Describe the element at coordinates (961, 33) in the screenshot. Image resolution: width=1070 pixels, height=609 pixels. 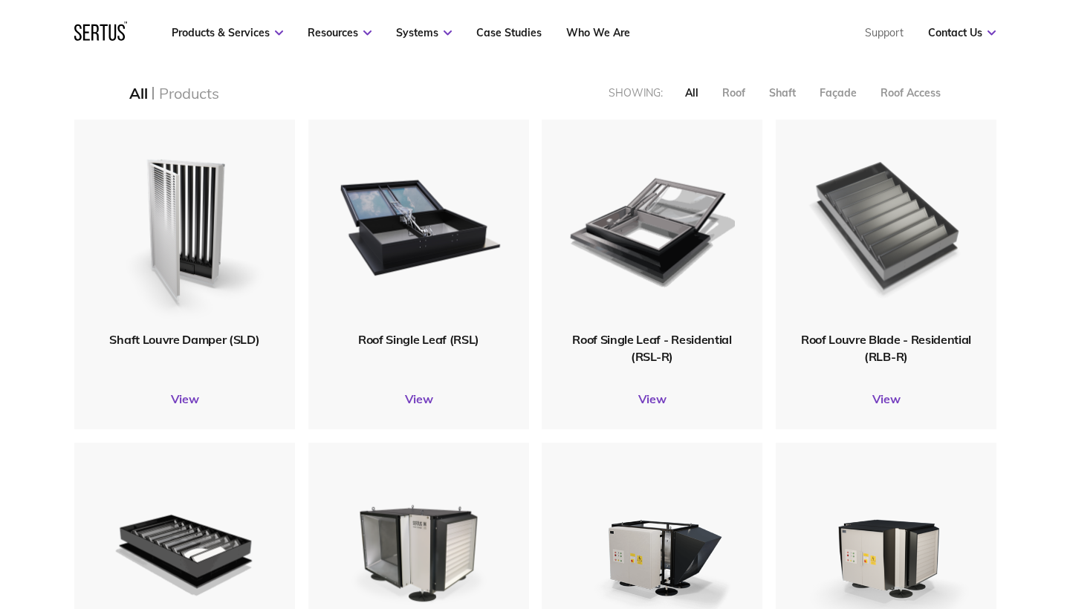
I see `a: Contact Us` at that location.